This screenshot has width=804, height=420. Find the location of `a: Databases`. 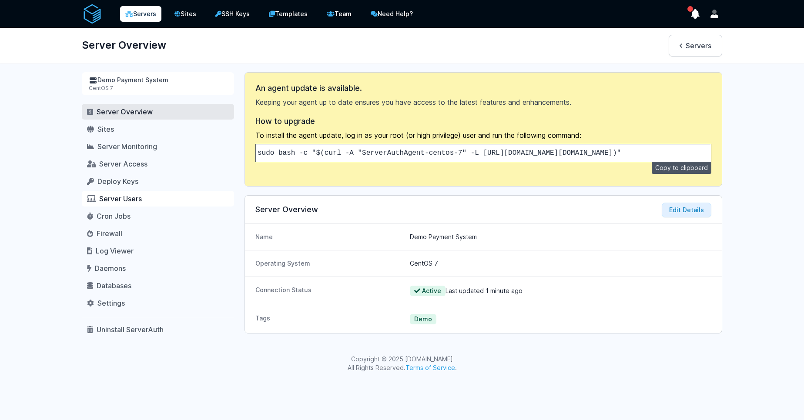

a: Databases is located at coordinates (158, 286).